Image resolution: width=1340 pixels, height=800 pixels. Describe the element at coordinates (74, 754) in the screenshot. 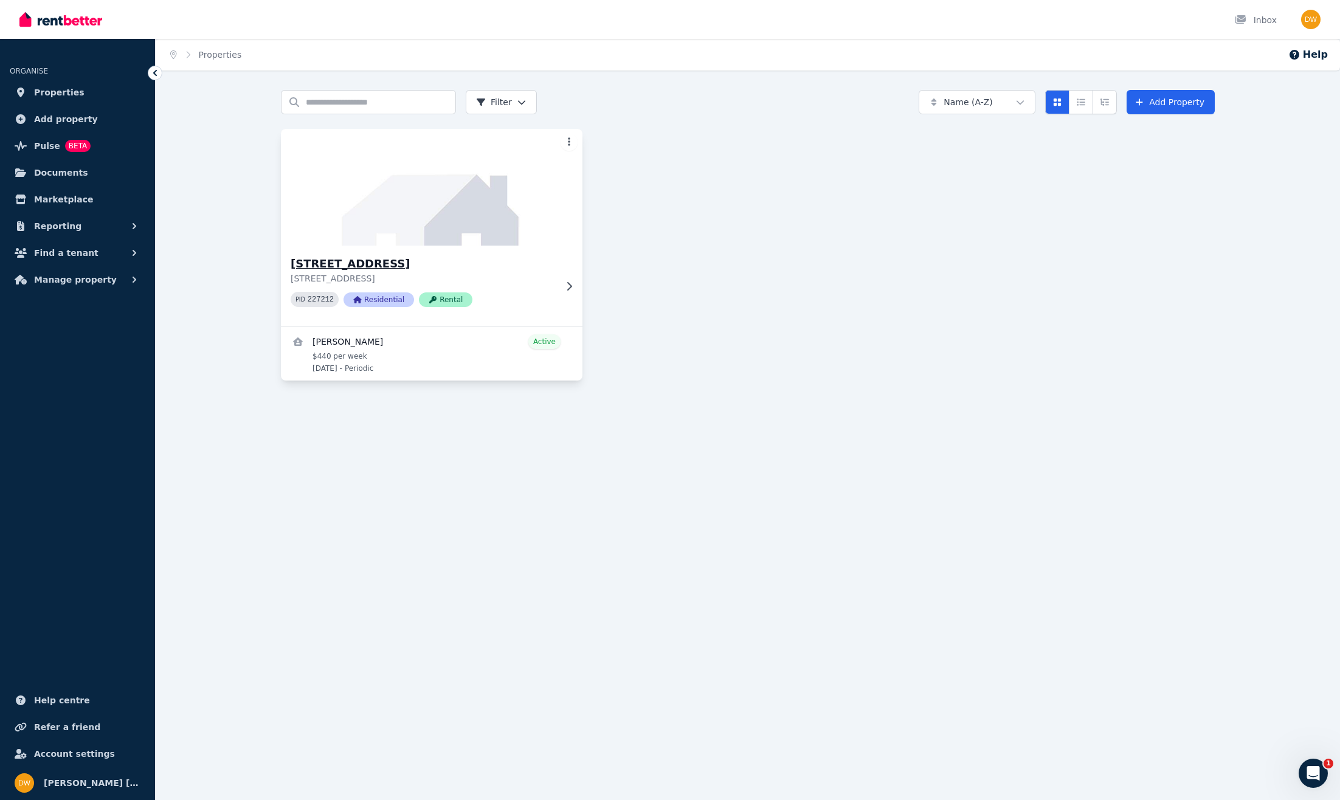

I see `span: Account settings` at that location.